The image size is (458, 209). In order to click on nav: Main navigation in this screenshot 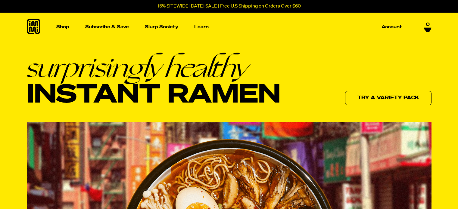, I will do `click(229, 27)`.